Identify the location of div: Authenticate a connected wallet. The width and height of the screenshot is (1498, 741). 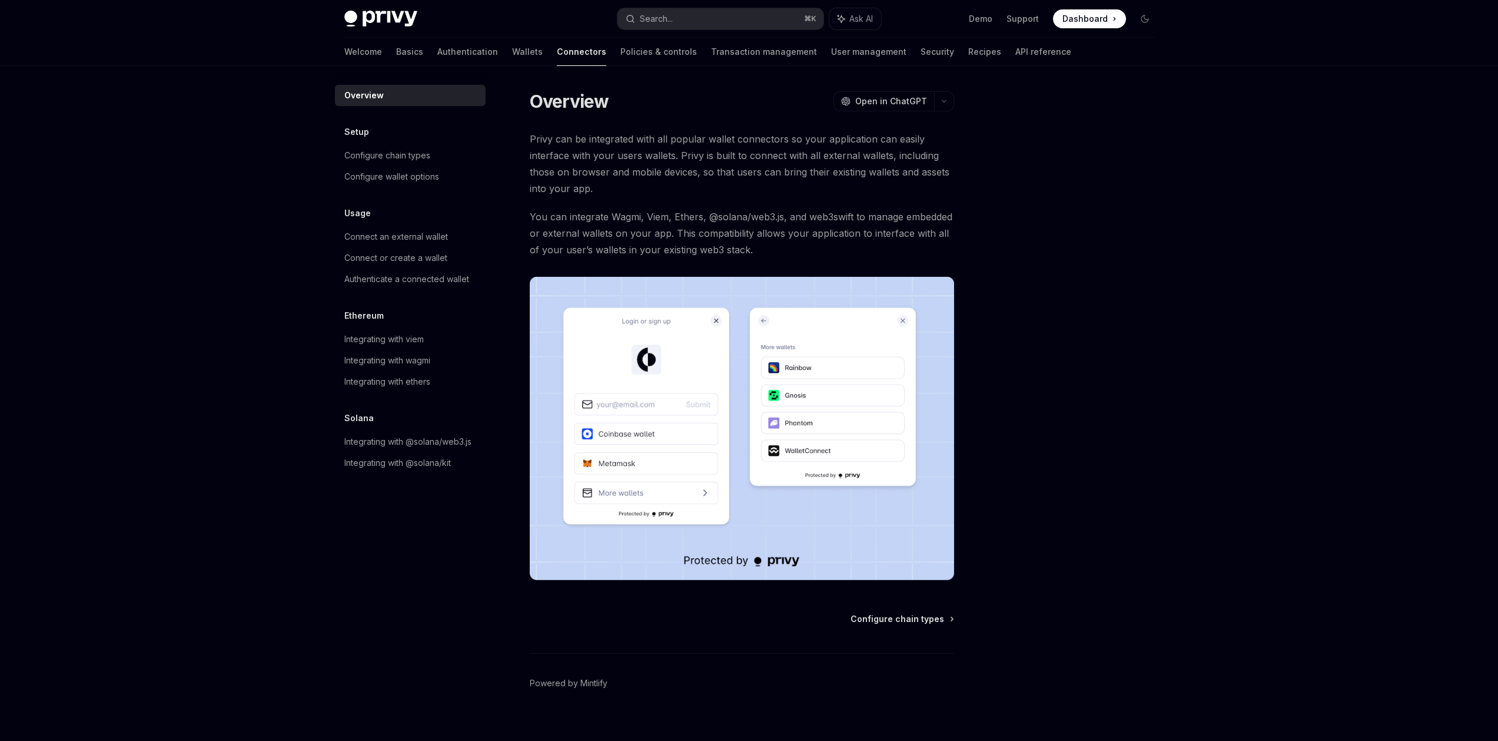
(407, 279).